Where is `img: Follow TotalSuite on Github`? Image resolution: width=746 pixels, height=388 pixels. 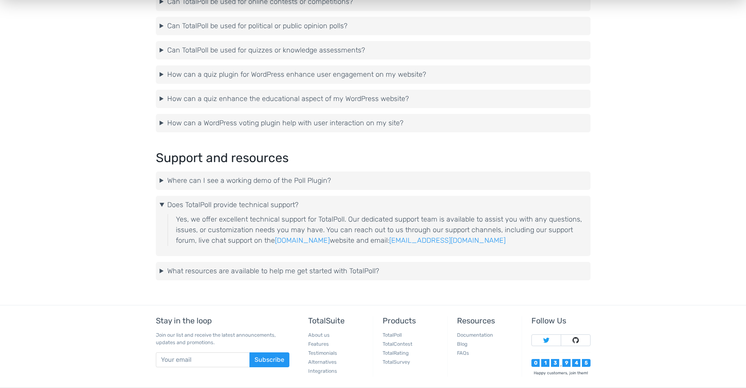 img: Follow TotalSuite on Github is located at coordinates (576, 340).